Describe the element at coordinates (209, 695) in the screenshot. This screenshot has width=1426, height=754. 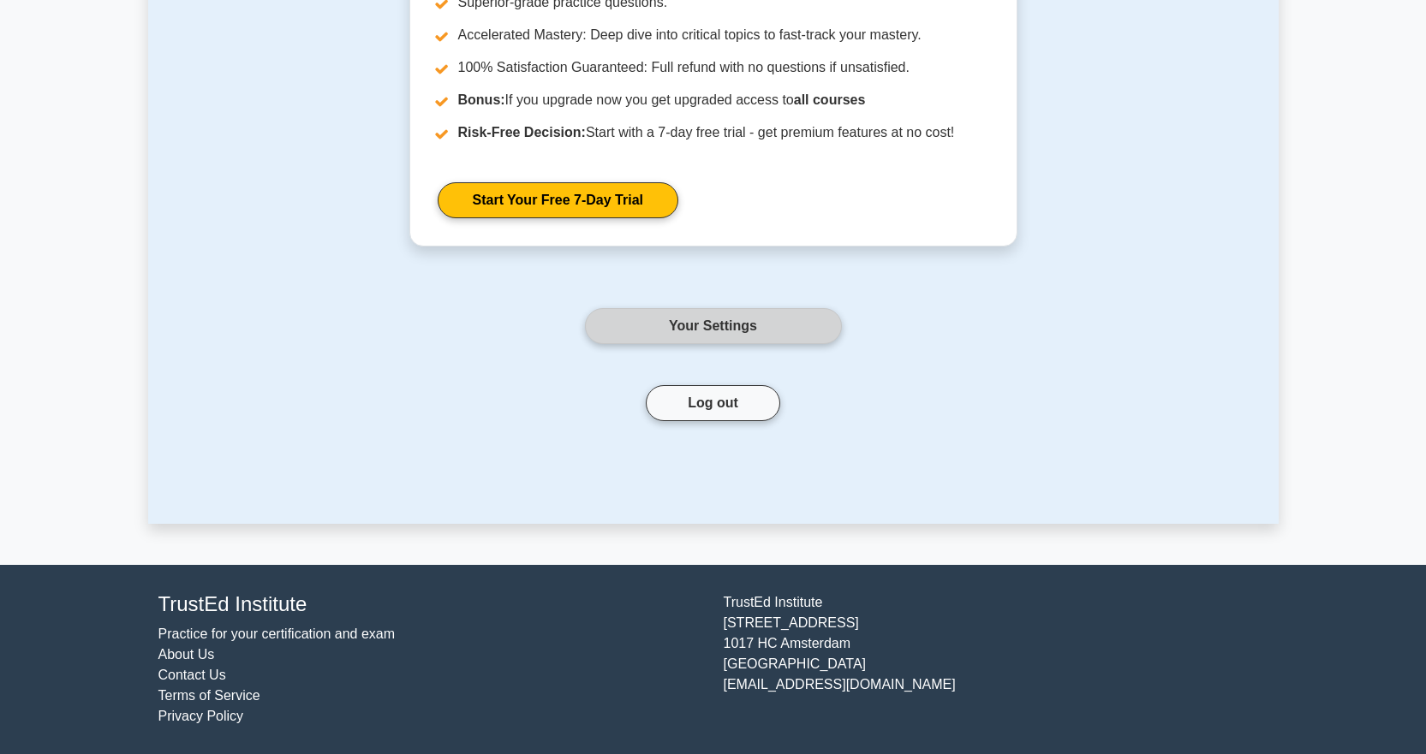
I see `a: Terms of Service` at that location.